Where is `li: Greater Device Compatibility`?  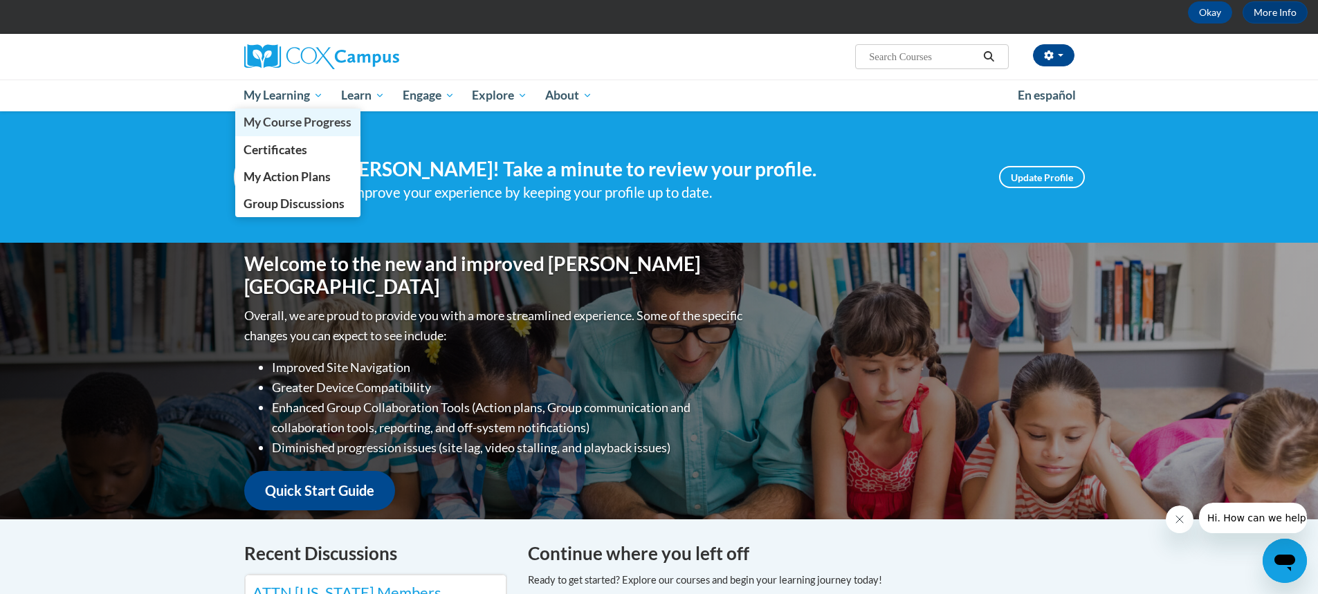 li: Greater Device Compatibility is located at coordinates (509, 387).